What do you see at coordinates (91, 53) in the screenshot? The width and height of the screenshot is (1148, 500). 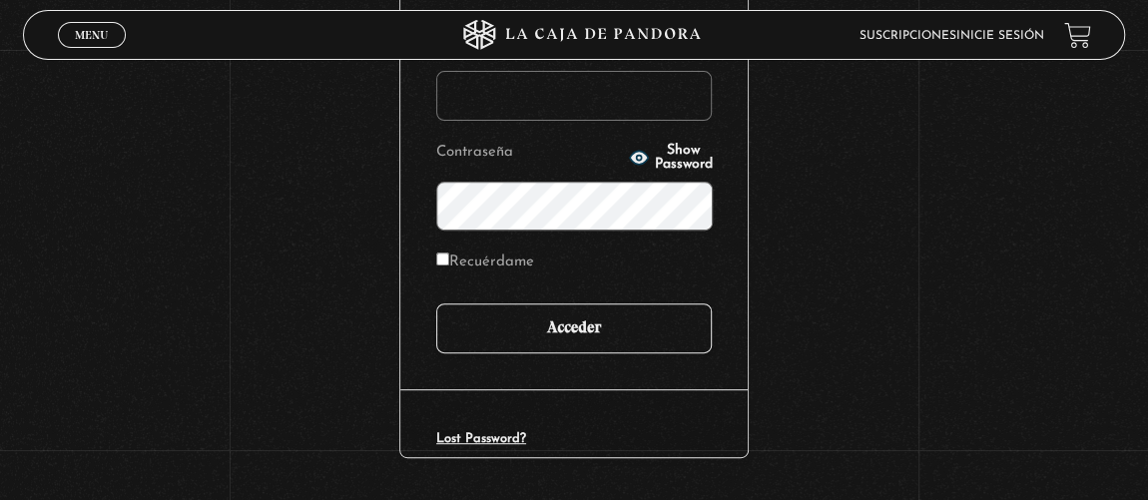 I see `span: Cerrar` at bounding box center [91, 53].